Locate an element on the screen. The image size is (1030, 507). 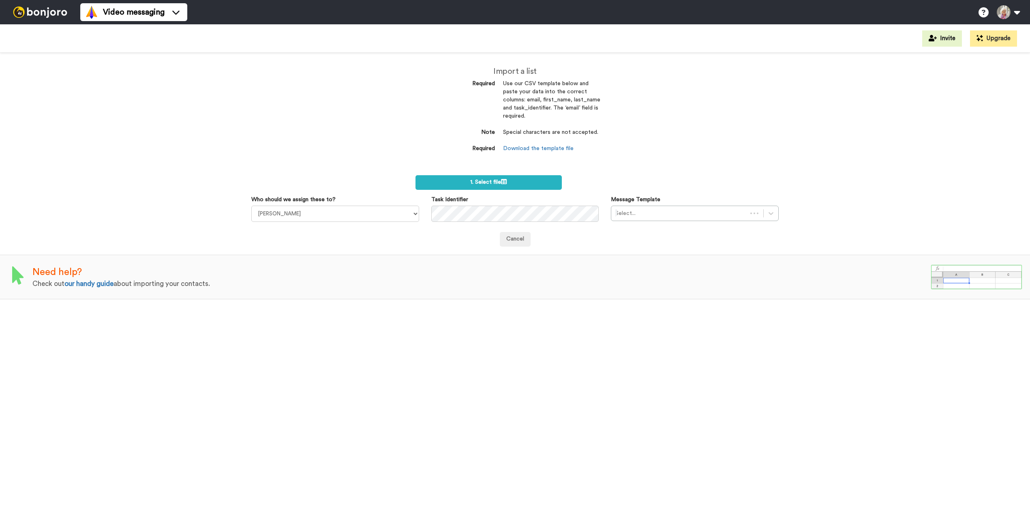
button: Invite is located at coordinates (942, 39).